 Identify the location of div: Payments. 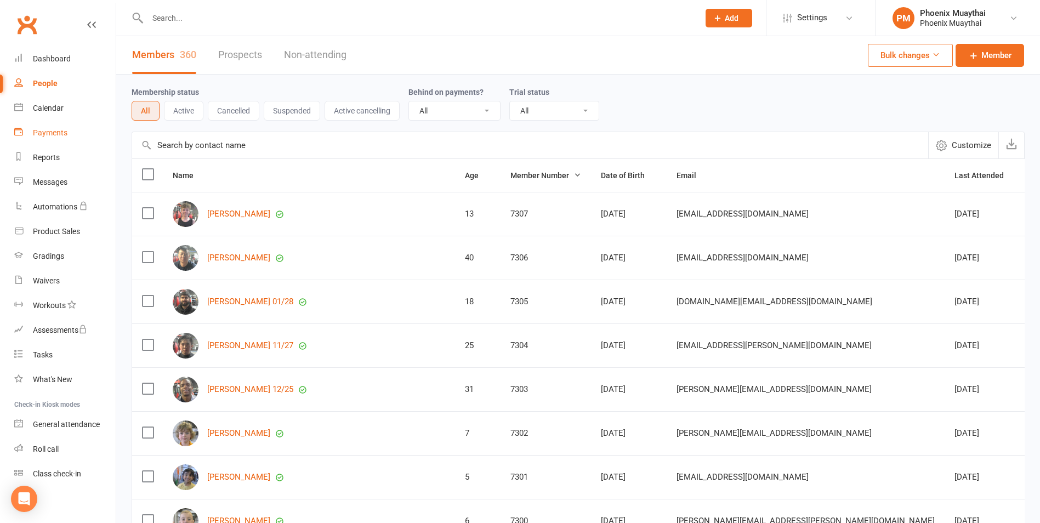
(50, 133).